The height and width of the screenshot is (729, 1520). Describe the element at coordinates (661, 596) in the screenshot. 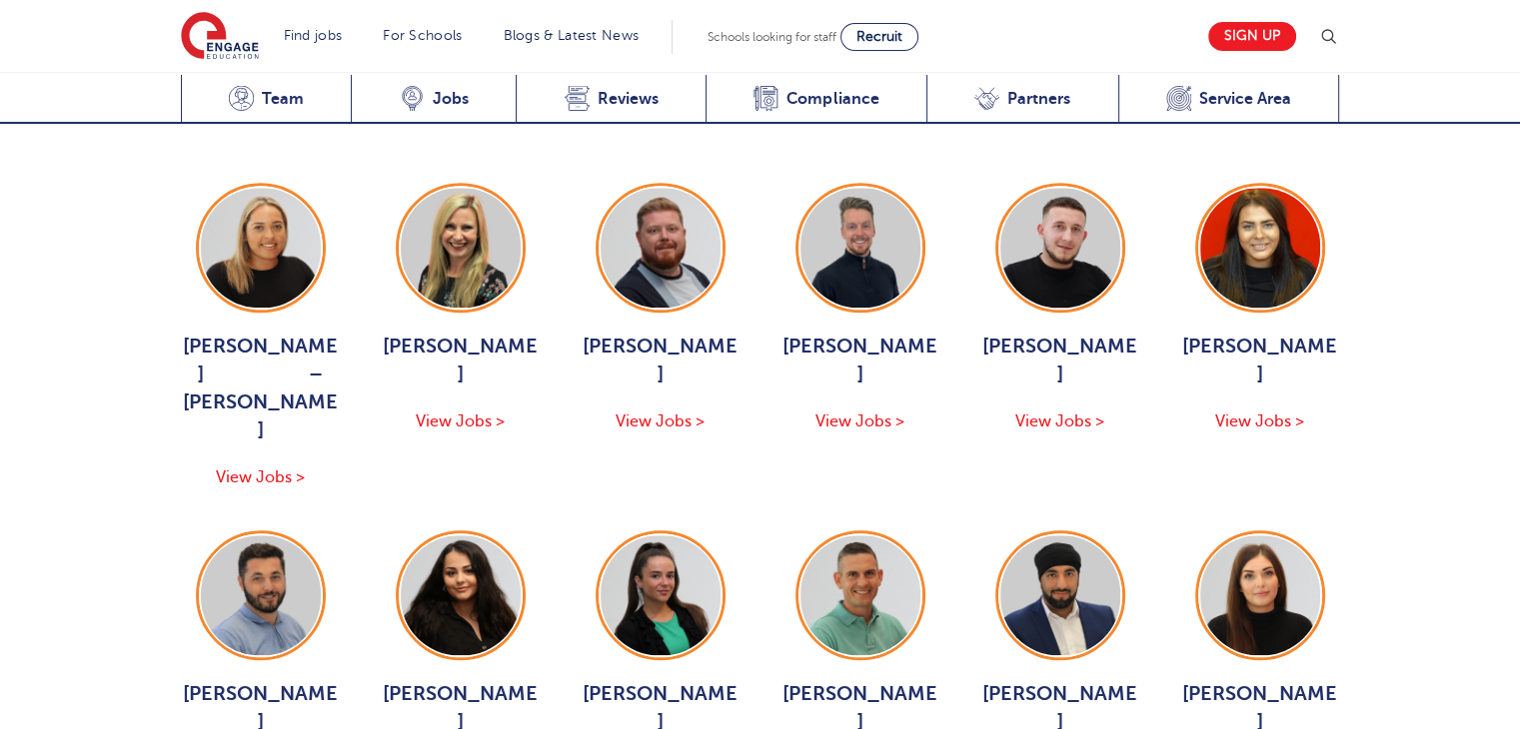

I see `img: Amber Cloona` at that location.